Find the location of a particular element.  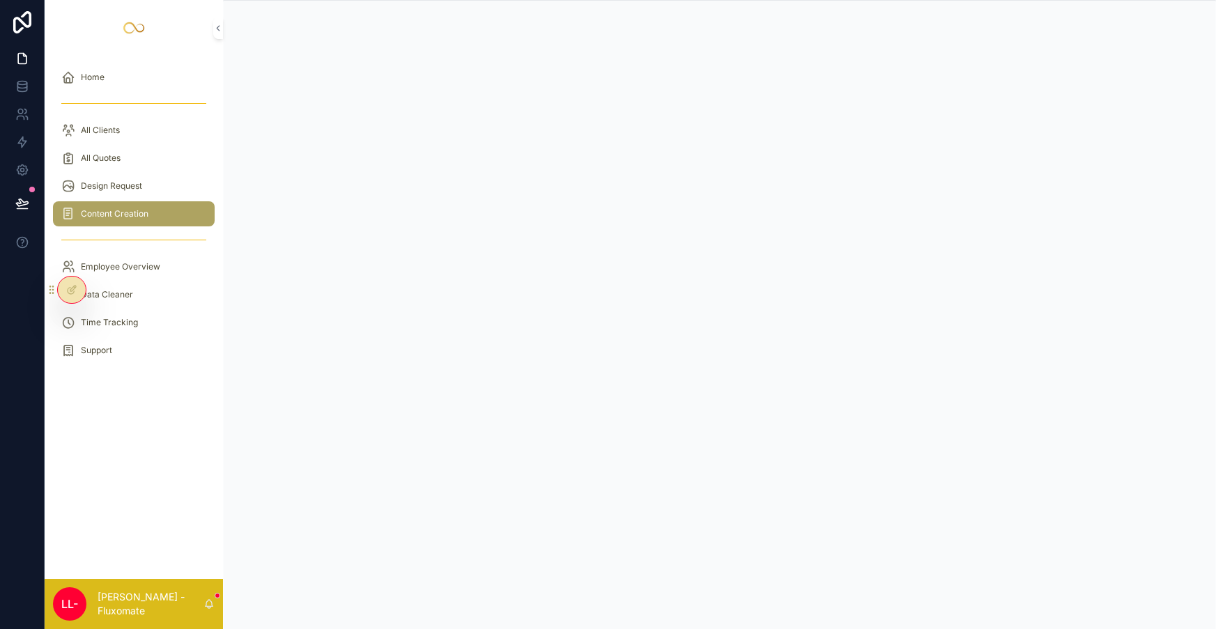

div: scrollable content is located at coordinates (134, 217).